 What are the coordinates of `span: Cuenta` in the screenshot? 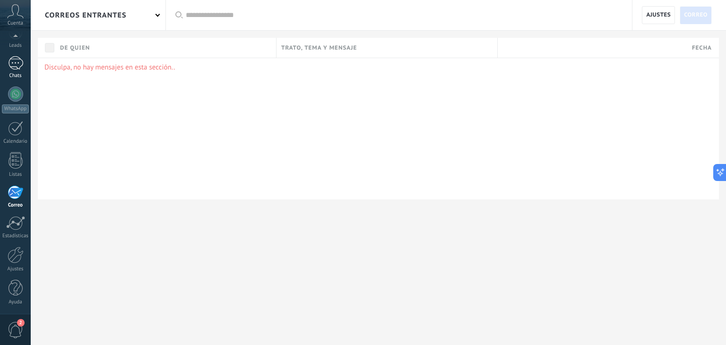 It's located at (15, 23).